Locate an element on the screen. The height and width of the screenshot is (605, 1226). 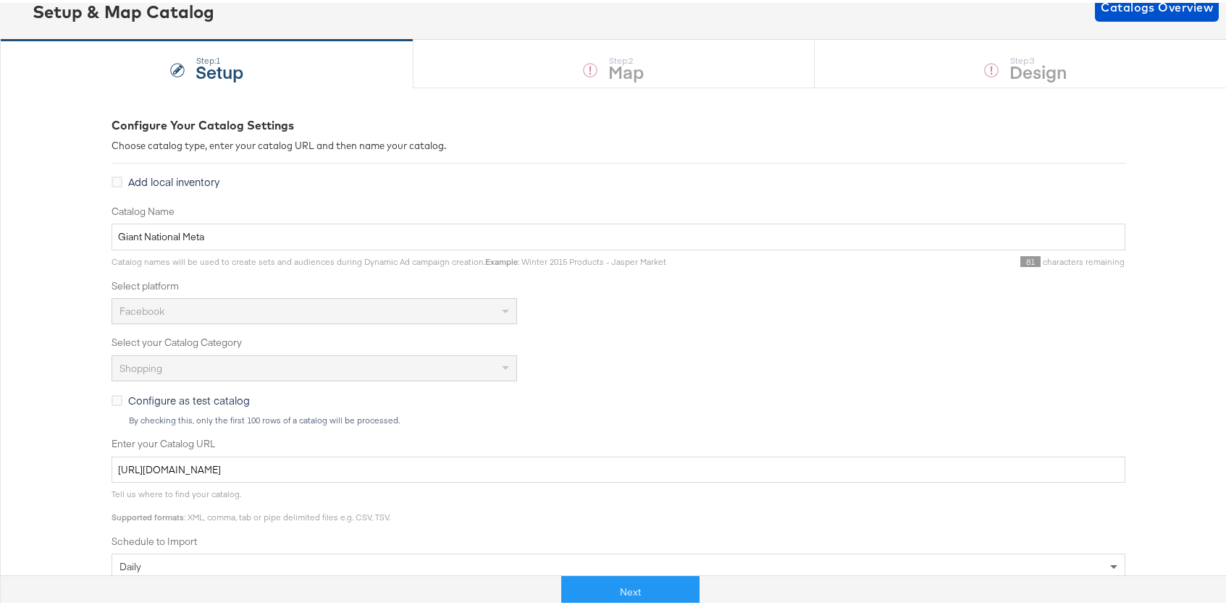
div: Step: 1 is located at coordinates (219, 58).